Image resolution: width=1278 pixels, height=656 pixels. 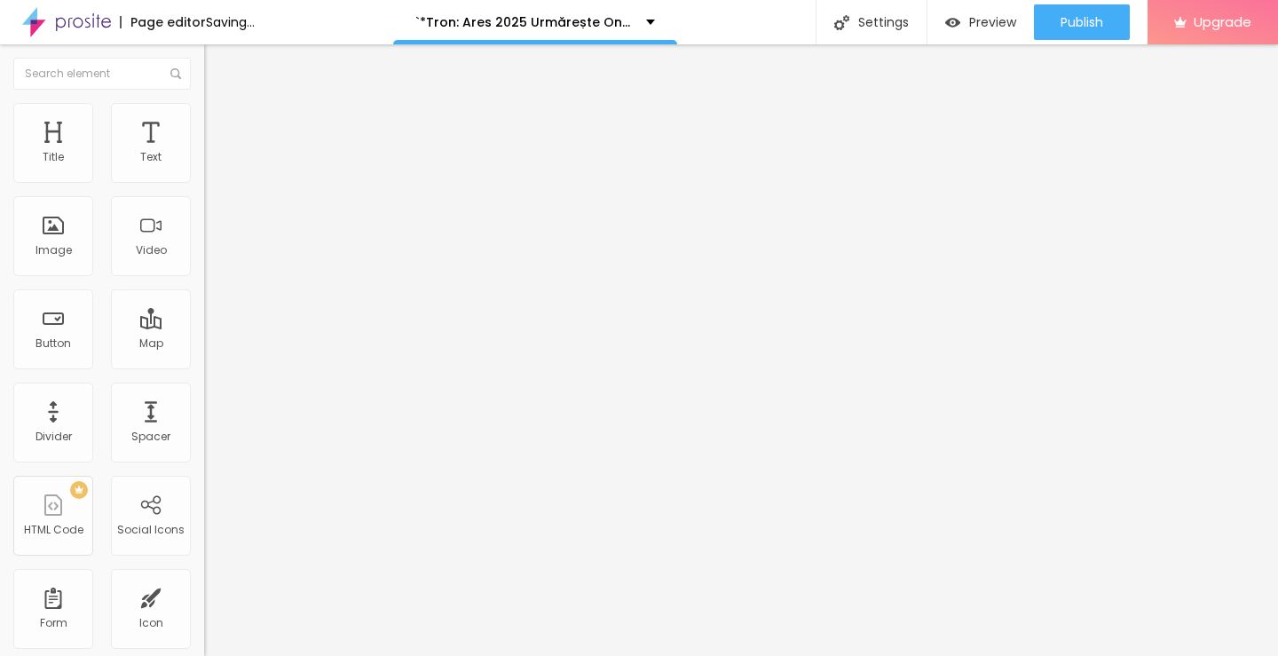 What do you see at coordinates (1222, 21) in the screenshot?
I see `span: Upgrade` at bounding box center [1222, 21].